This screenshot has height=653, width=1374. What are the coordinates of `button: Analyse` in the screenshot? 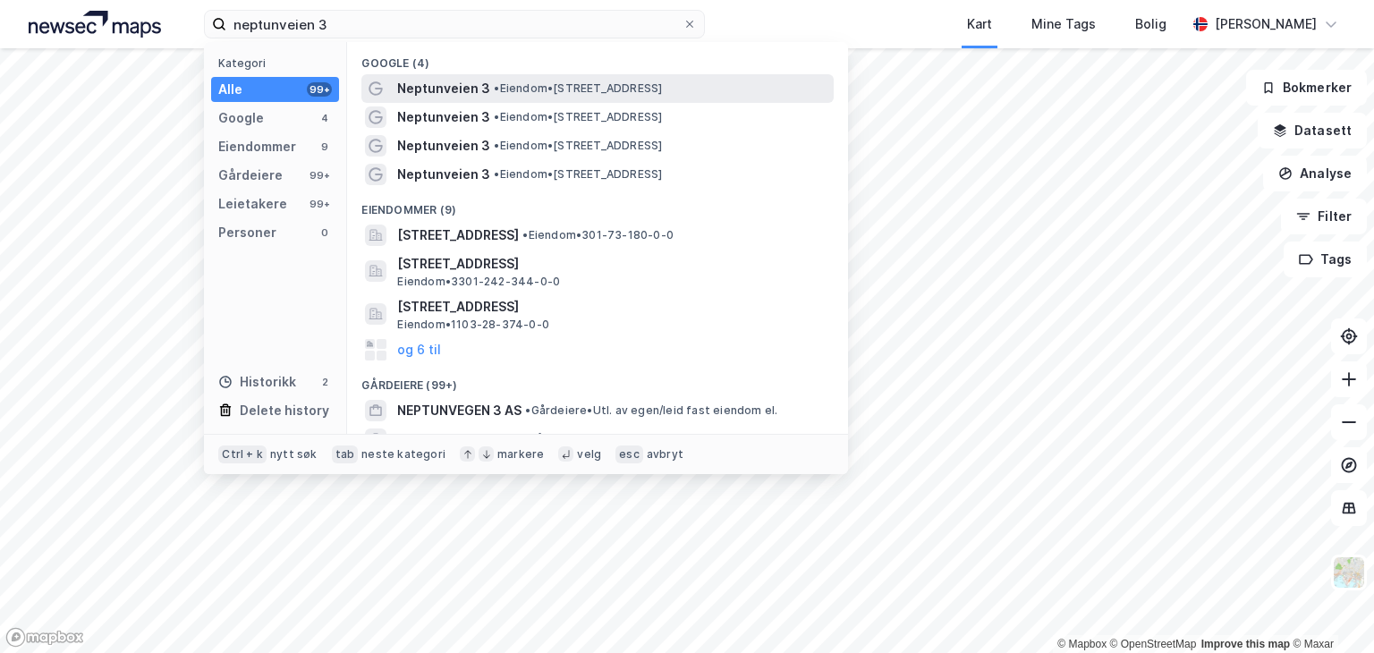 It's located at (1315, 173).